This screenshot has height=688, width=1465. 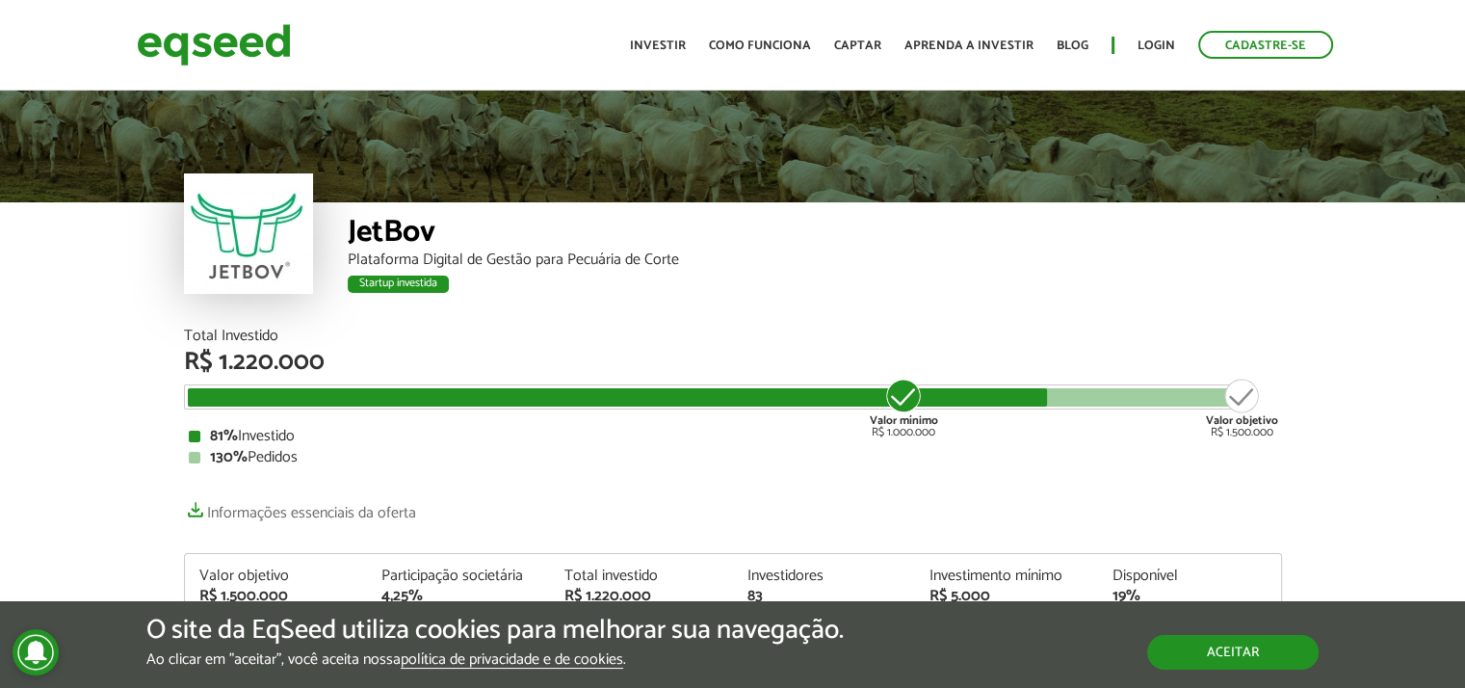 I want to click on div: Investidores, so click(x=823, y=576).